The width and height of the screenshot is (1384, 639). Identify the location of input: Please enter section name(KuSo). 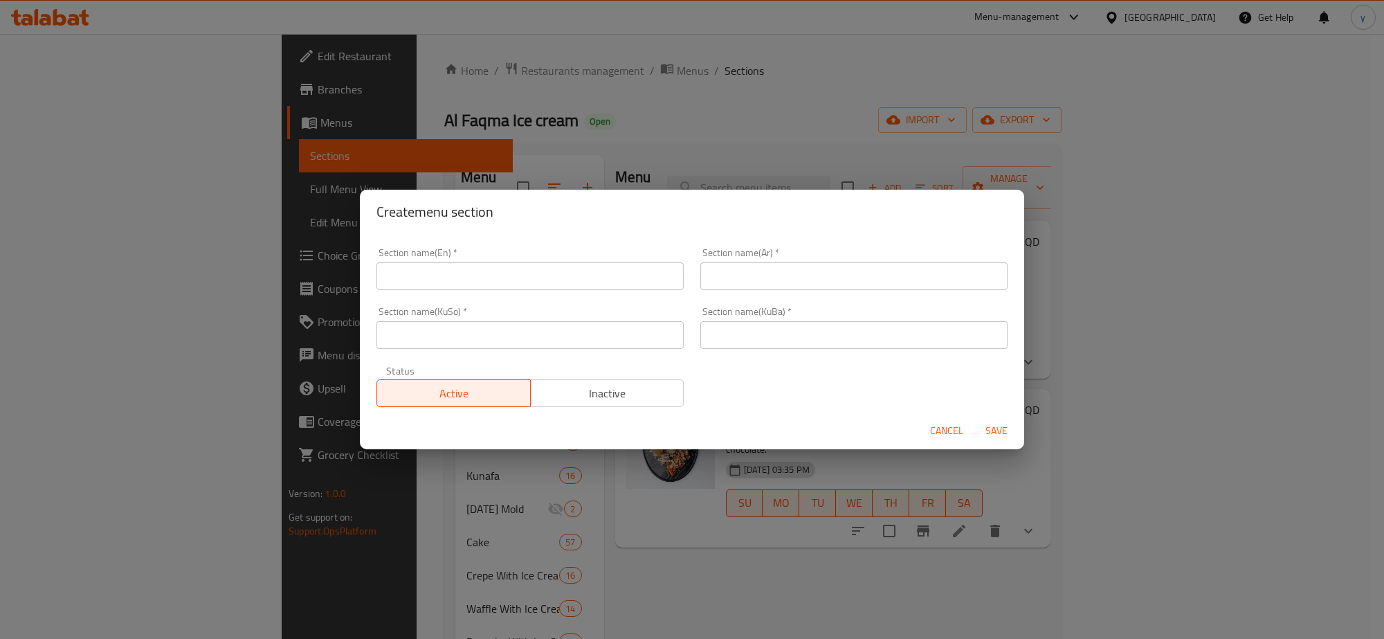
(530, 335).